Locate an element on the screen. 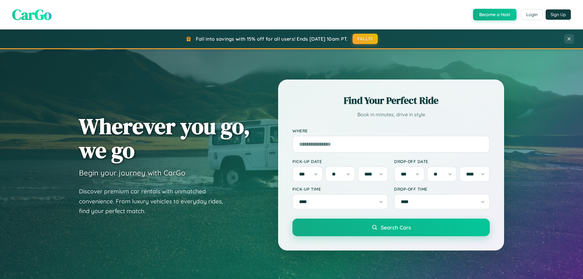  label: Drop-off Time is located at coordinates (442, 189).